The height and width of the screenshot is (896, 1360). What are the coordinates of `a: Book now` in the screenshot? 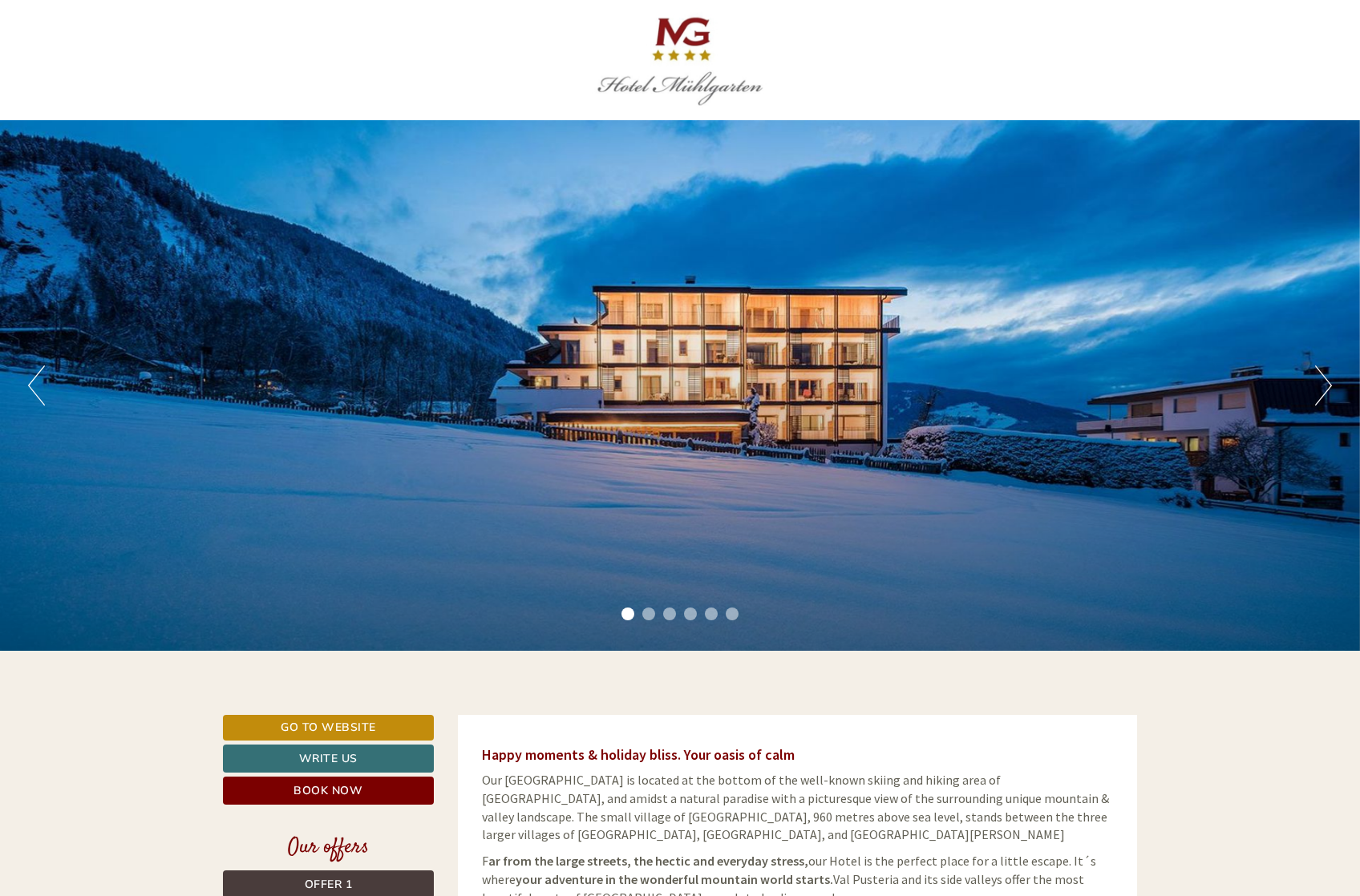 It's located at (328, 790).